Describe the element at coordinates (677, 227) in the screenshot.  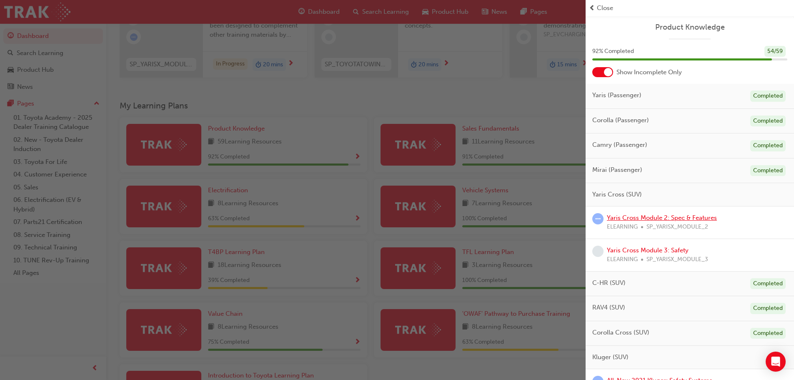
I see `span: SP_YARISX_MODULE_2` at that location.